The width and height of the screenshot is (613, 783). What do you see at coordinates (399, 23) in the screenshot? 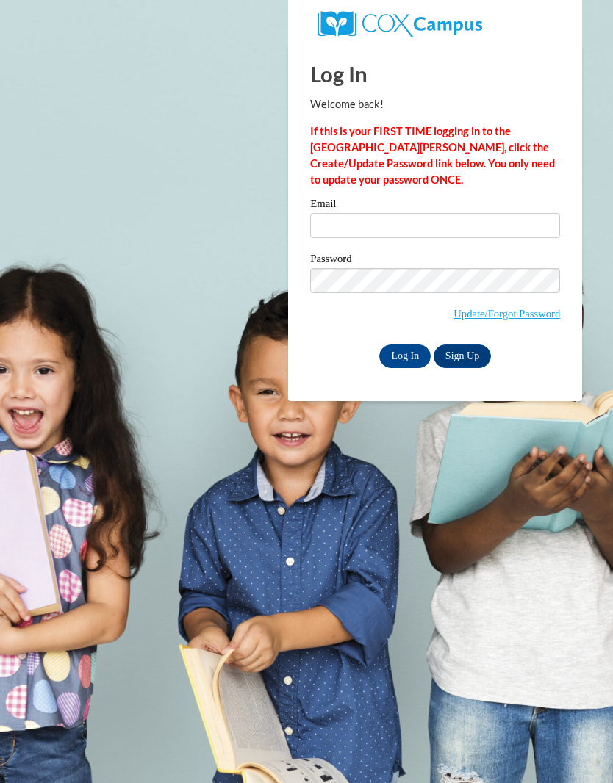
I see `a: COX Campus` at bounding box center [399, 23].